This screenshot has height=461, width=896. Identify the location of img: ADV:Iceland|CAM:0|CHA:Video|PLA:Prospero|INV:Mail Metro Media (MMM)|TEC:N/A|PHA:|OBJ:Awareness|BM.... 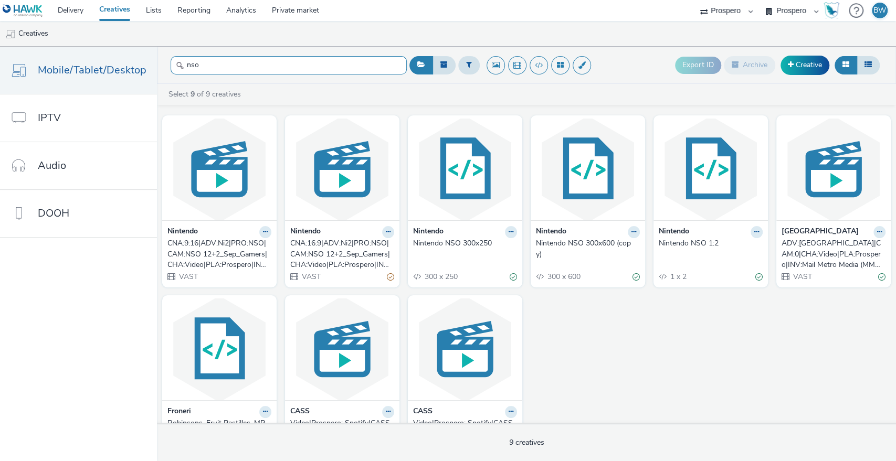
(833, 169).